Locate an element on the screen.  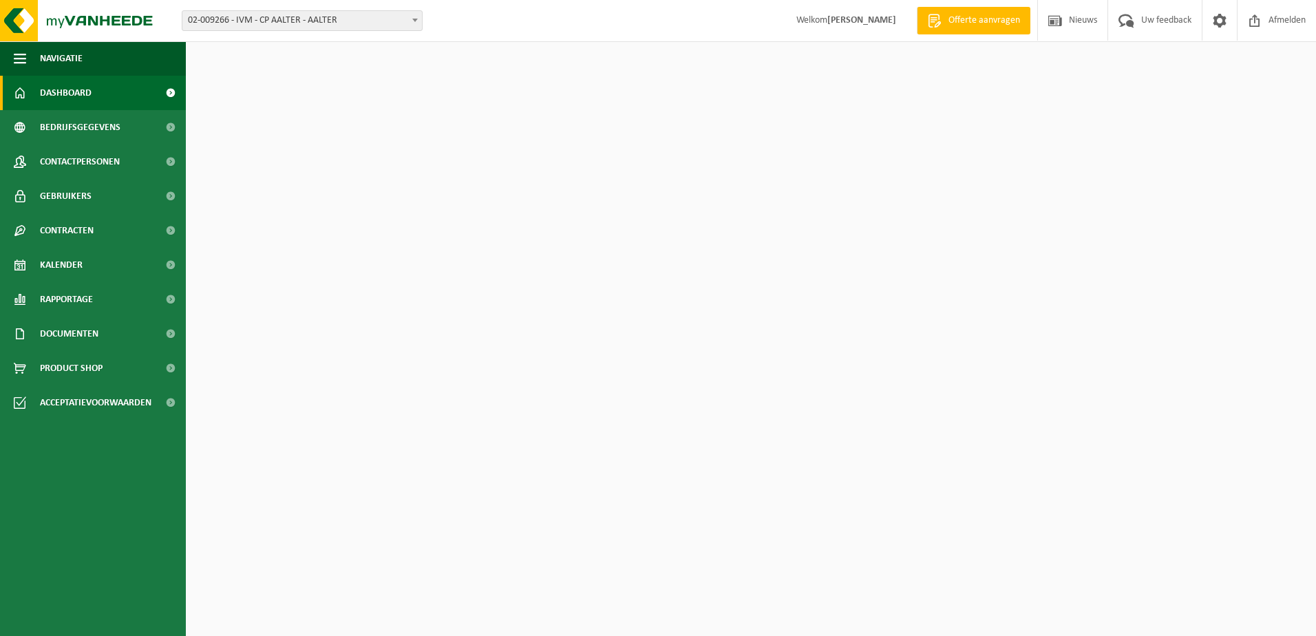
span: Contactpersonen is located at coordinates (80, 162).